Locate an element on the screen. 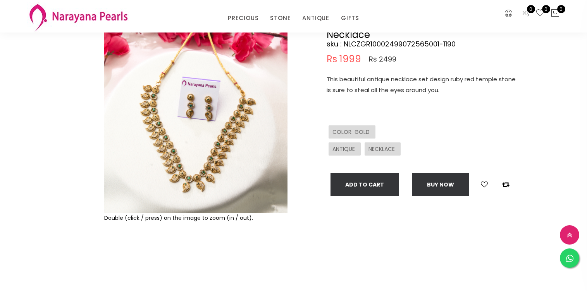 The width and height of the screenshot is (587, 291). span: Rs 1999 is located at coordinates (343, 59).